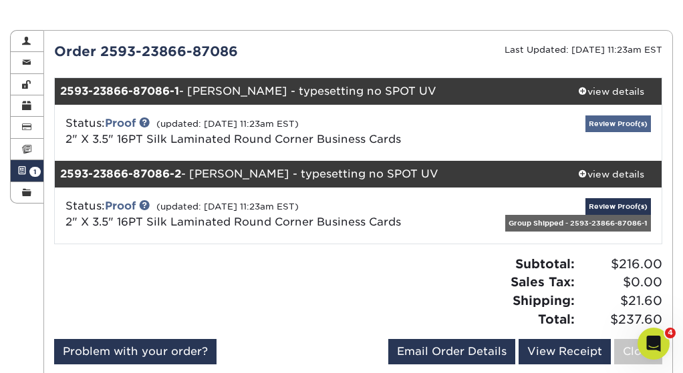 Image resolution: width=683 pixels, height=373 pixels. What do you see at coordinates (620, 301) in the screenshot?
I see `span: $21.60` at bounding box center [620, 301].